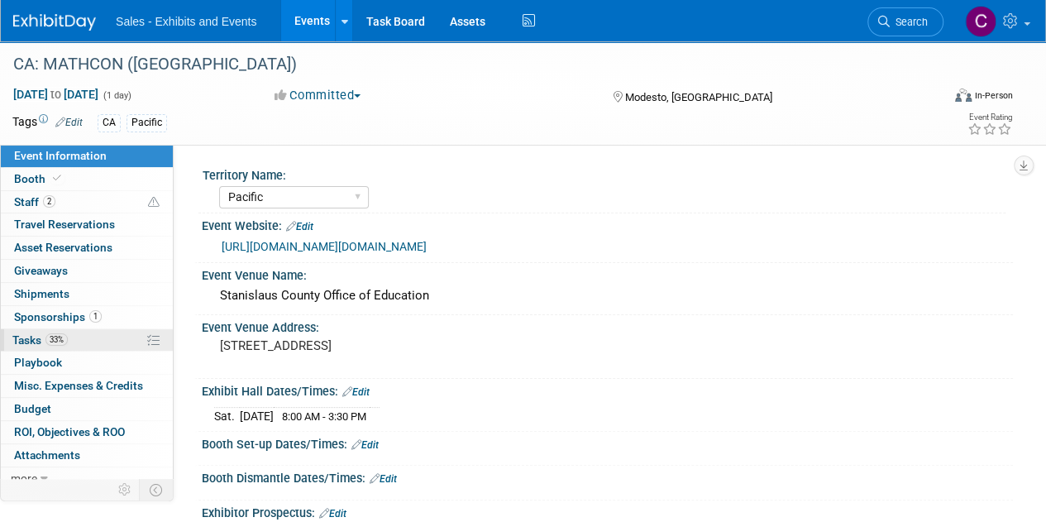 The image size is (1046, 522). I want to click on div: Exhibitor Prospectus:, so click(607, 511).